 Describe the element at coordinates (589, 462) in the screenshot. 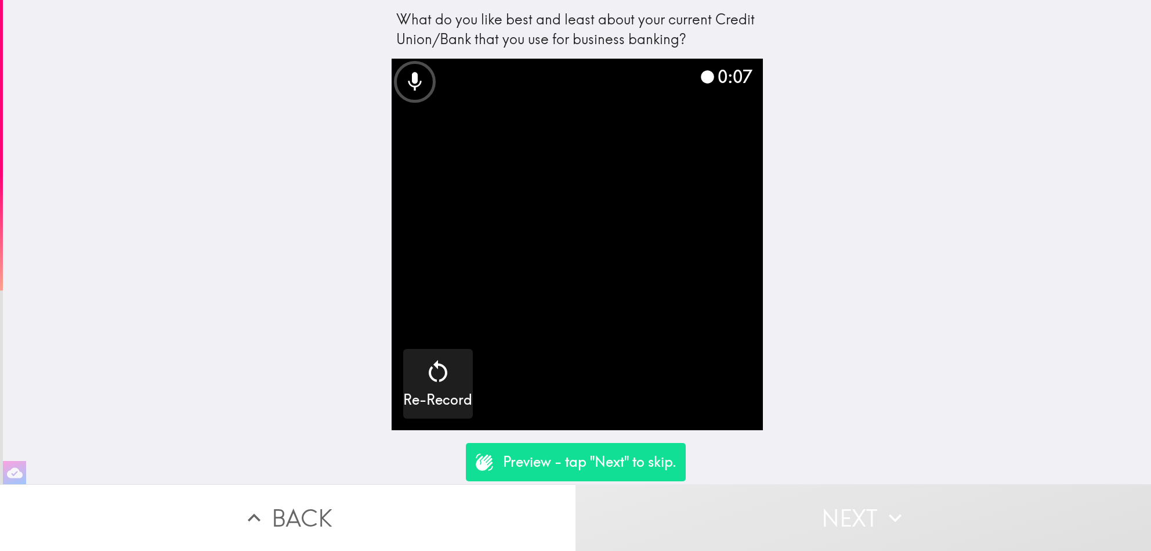

I see `p: Preview - tap "Next" to skip.` at that location.